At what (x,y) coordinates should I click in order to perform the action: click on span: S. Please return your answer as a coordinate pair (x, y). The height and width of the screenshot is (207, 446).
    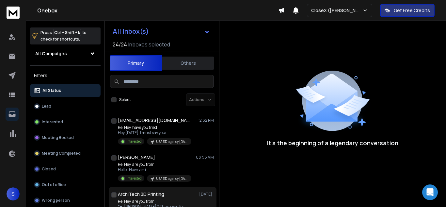
    Looking at the image, I should click on (13, 194).